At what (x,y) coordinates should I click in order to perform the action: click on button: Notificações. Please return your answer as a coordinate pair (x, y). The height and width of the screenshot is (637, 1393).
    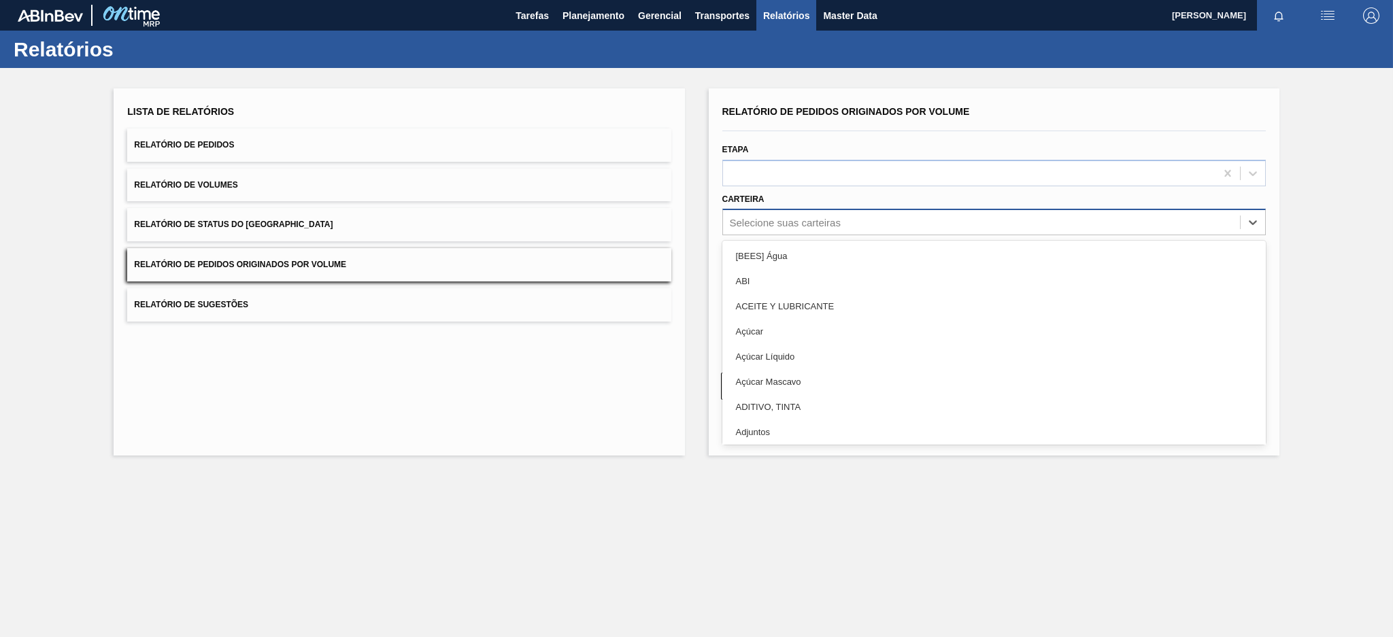
    Looking at the image, I should click on (1278, 16).